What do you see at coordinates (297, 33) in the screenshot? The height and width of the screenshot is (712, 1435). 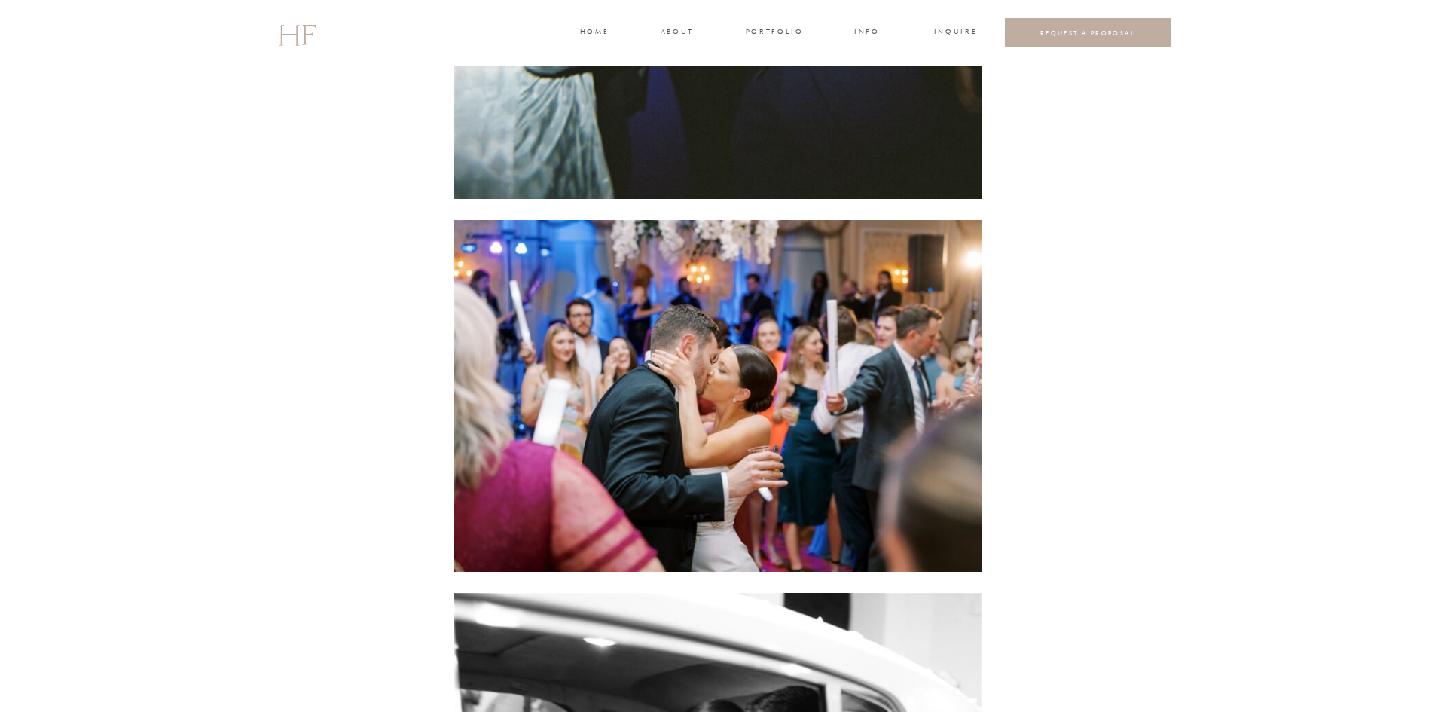 I see `h2: HF` at bounding box center [297, 33].